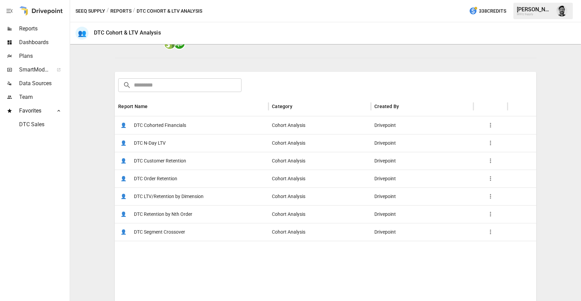 Image resolution: width=581 pixels, height=301 pixels. I want to click on span: ™, so click(51, 69).